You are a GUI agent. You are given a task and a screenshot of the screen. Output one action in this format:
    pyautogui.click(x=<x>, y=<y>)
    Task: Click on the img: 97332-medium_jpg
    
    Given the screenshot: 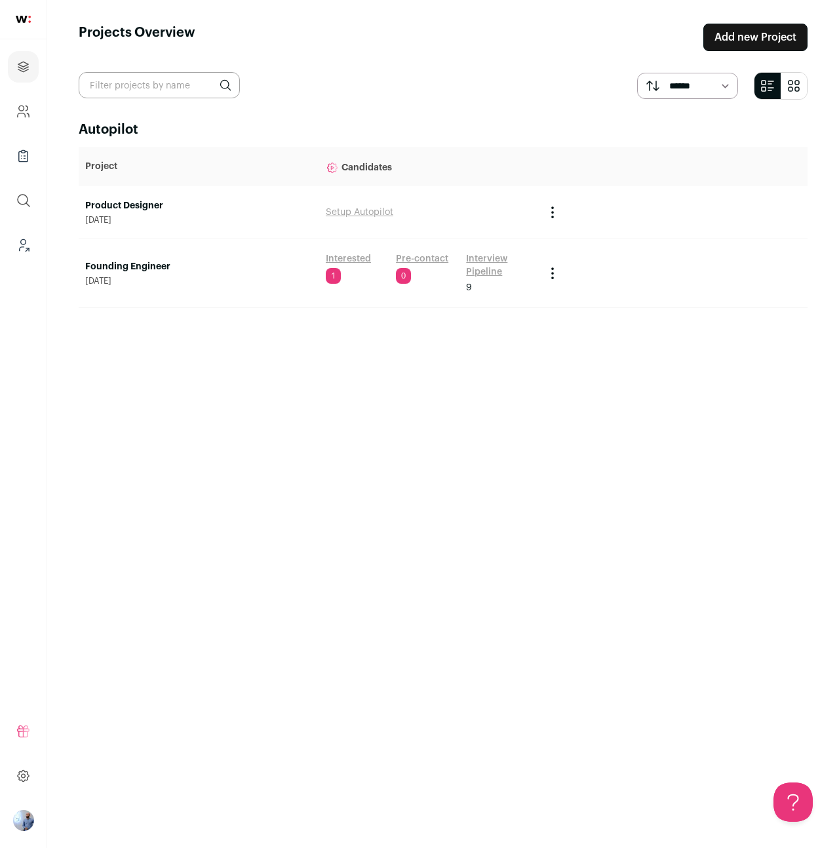 What is the action you would take?
    pyautogui.click(x=24, y=820)
    